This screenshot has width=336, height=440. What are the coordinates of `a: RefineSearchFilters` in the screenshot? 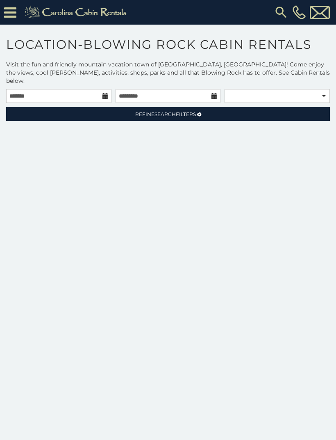 It's located at (168, 114).